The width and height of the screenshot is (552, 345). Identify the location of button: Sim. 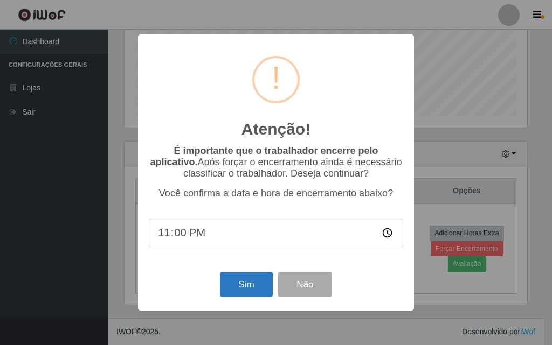
(246, 284).